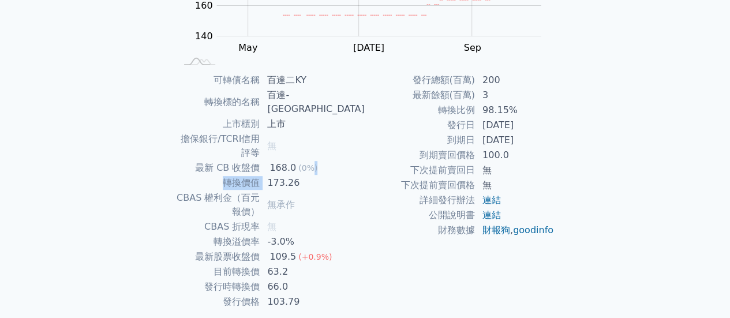 The width and height of the screenshot is (730, 318). Describe the element at coordinates (420, 170) in the screenshot. I see `td: 下次提前賣回日` at that location.